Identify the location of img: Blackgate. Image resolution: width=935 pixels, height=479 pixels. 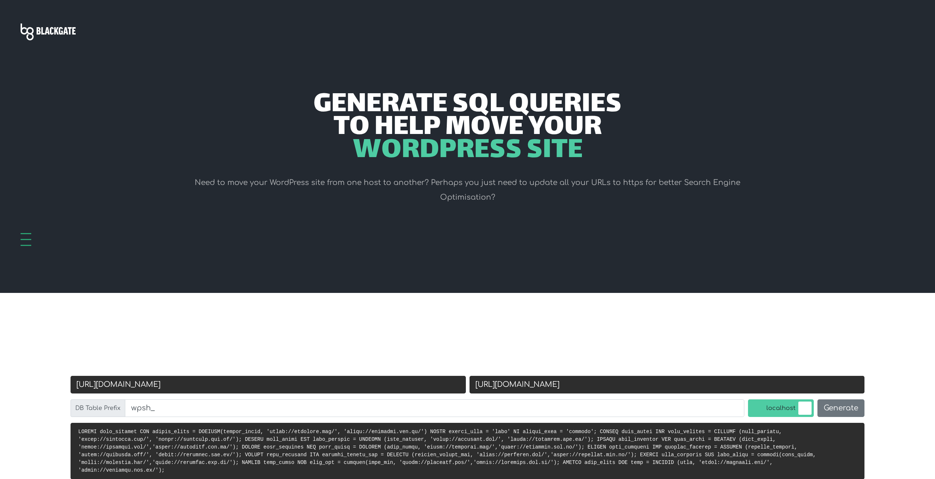
(48, 32).